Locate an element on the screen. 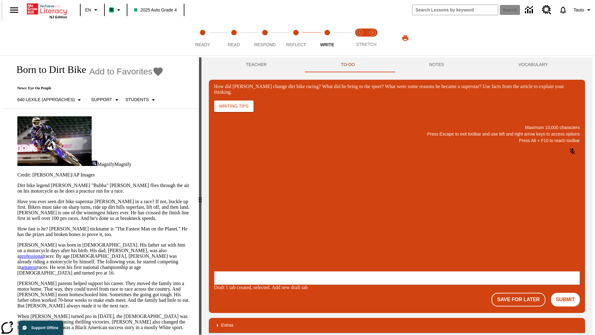  img: Magnify is located at coordinates (95, 163).